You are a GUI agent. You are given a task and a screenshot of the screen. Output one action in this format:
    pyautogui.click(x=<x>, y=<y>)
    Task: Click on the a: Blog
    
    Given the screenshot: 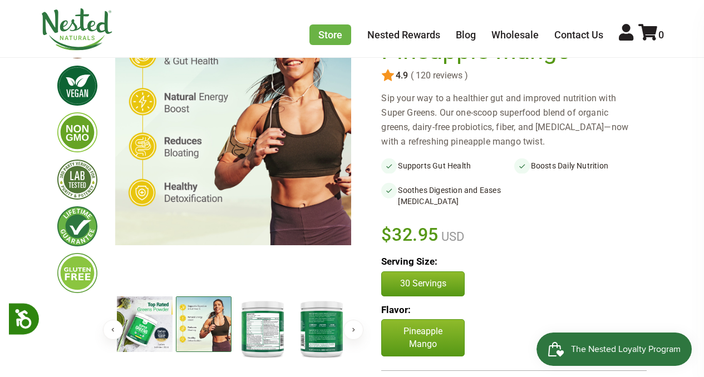 What is the action you would take?
    pyautogui.click(x=466, y=35)
    